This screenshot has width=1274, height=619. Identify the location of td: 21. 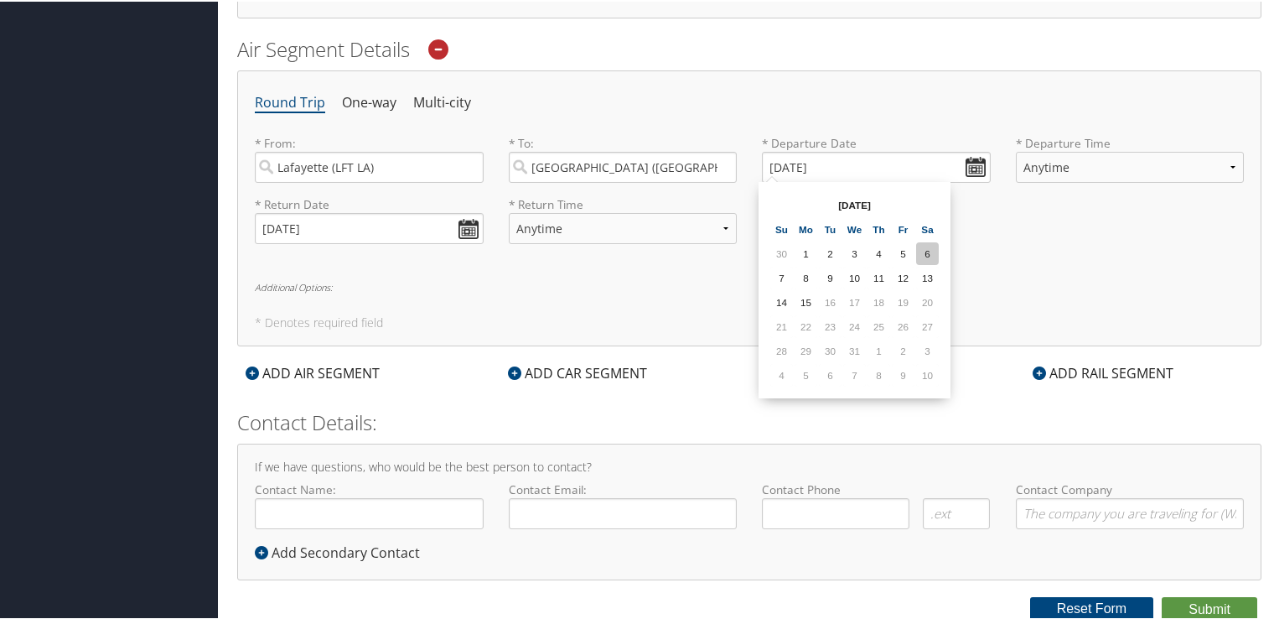
(781, 324).